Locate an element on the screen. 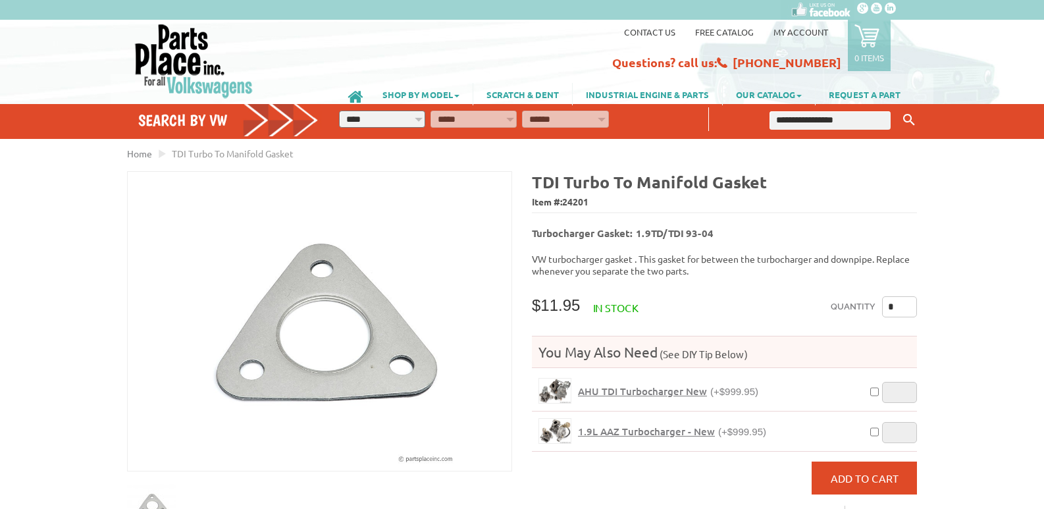 Image resolution: width=1044 pixels, height=509 pixels. span: Add to Cart is located at coordinates (864, 478).